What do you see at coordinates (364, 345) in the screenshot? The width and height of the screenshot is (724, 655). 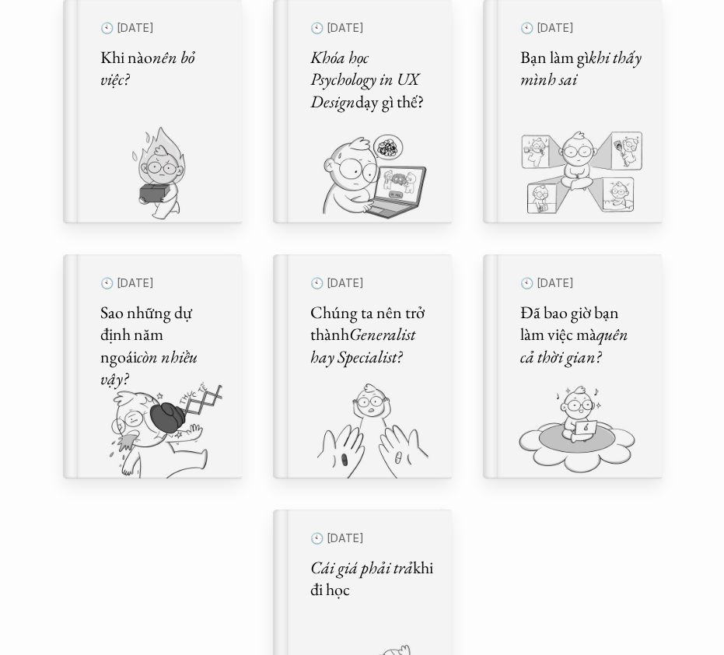 I see `em: Generalist hay Specialist?` at bounding box center [364, 345].